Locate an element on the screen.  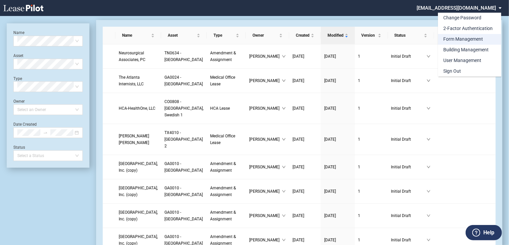
div: User Management is located at coordinates (463, 61).